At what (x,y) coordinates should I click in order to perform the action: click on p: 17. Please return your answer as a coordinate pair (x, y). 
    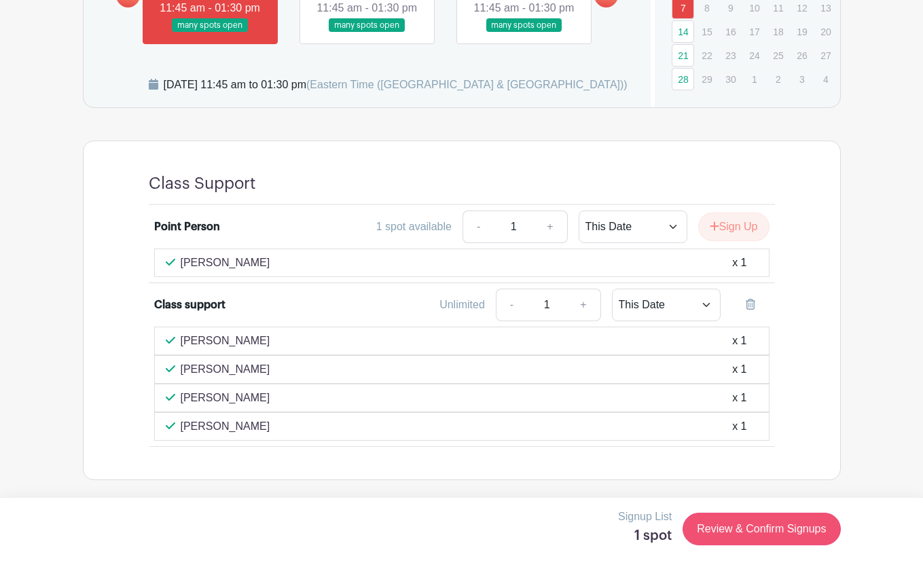
    Looking at the image, I should click on (754, 31).